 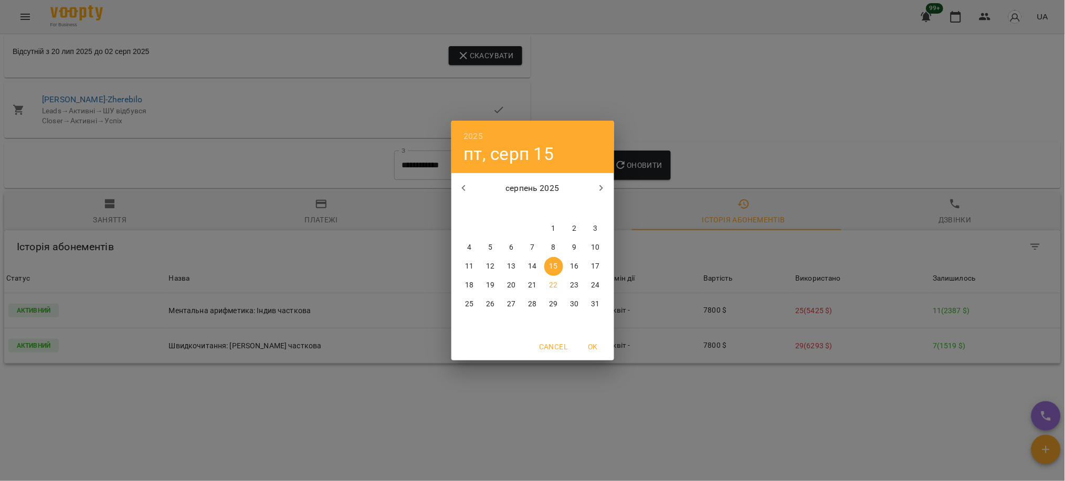 What do you see at coordinates (532, 248) in the screenshot?
I see `p: 7` at bounding box center [532, 248].